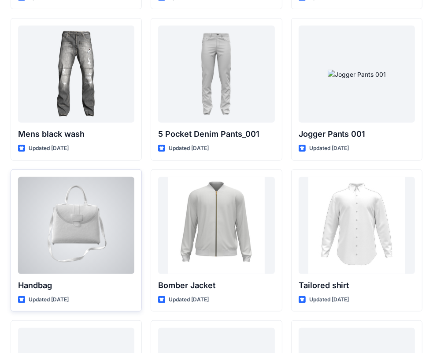 The height and width of the screenshot is (353, 433). I want to click on p: Jogger Pants 001, so click(357, 134).